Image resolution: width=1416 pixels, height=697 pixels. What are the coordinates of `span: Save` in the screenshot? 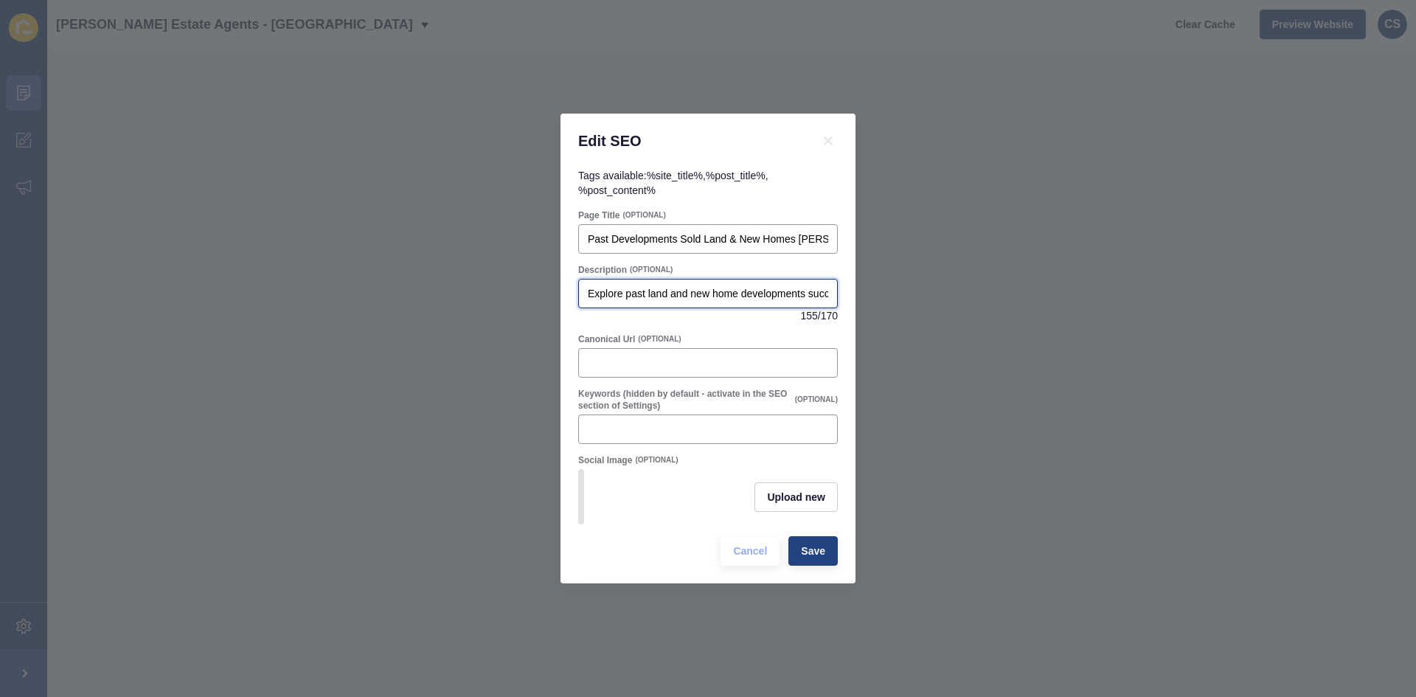 It's located at (813, 551).